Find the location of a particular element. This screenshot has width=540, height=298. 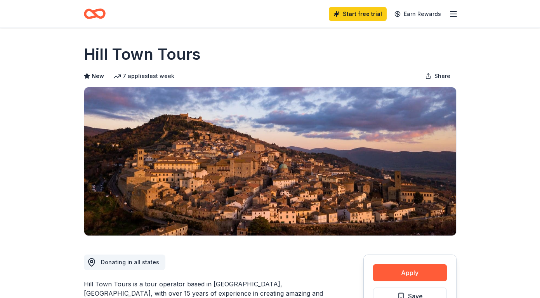

span: Share is located at coordinates (442, 76).